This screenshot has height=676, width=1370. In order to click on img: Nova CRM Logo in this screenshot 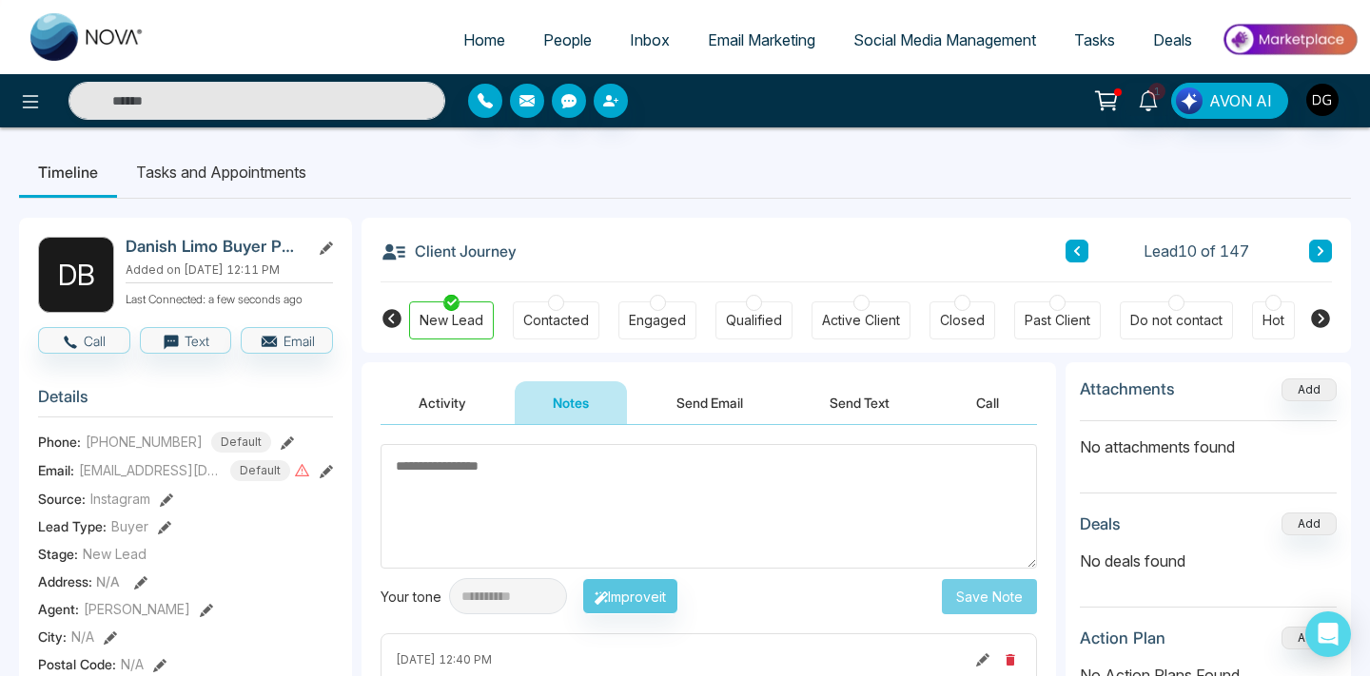, I will do `click(88, 37)`.